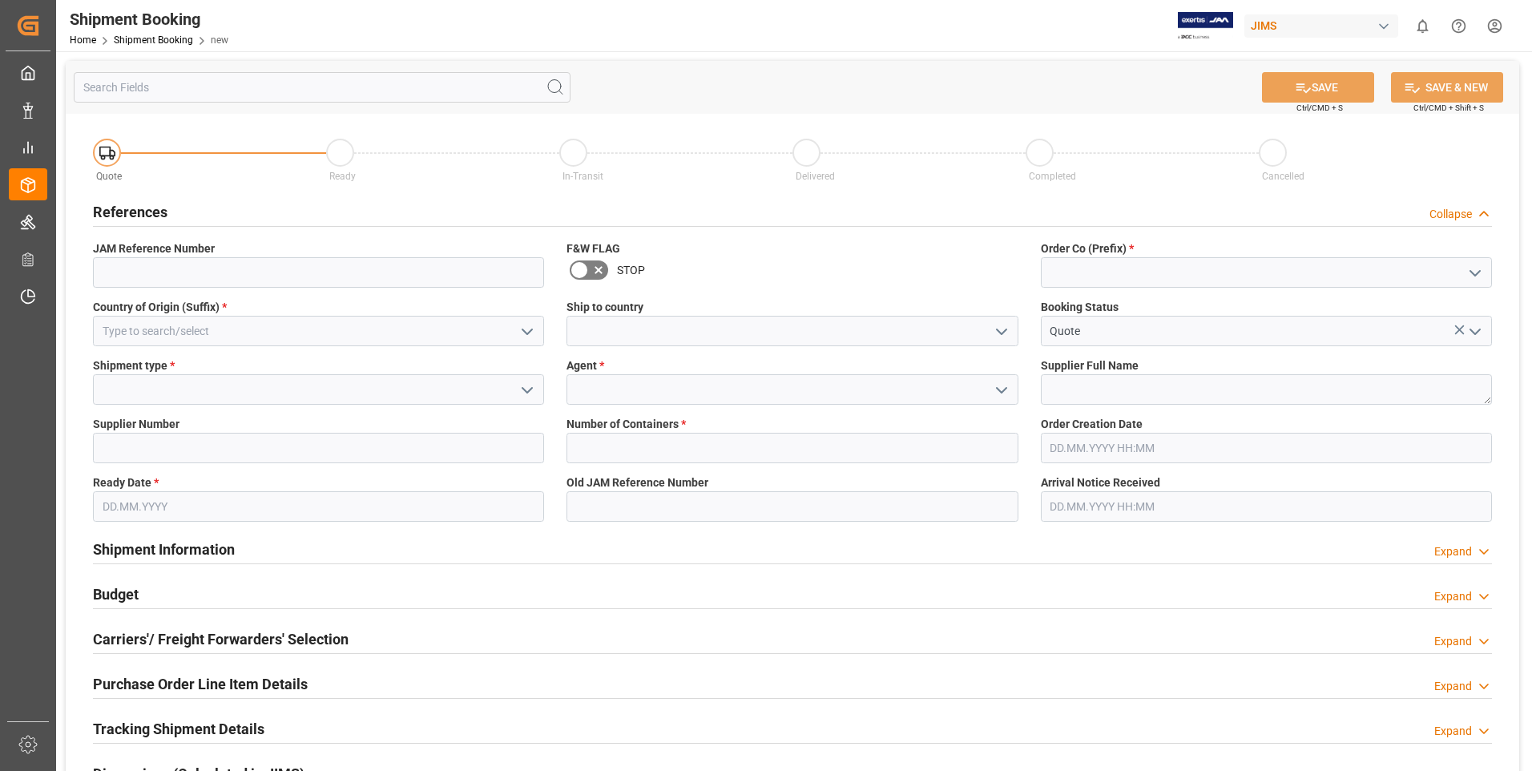 The height and width of the screenshot is (771, 1532). I want to click on span: Ready Date, so click(126, 482).